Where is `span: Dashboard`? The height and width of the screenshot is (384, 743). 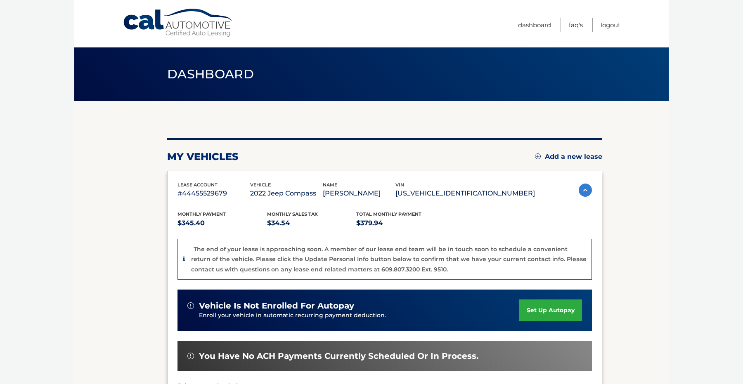
span: Dashboard is located at coordinates (210, 74).